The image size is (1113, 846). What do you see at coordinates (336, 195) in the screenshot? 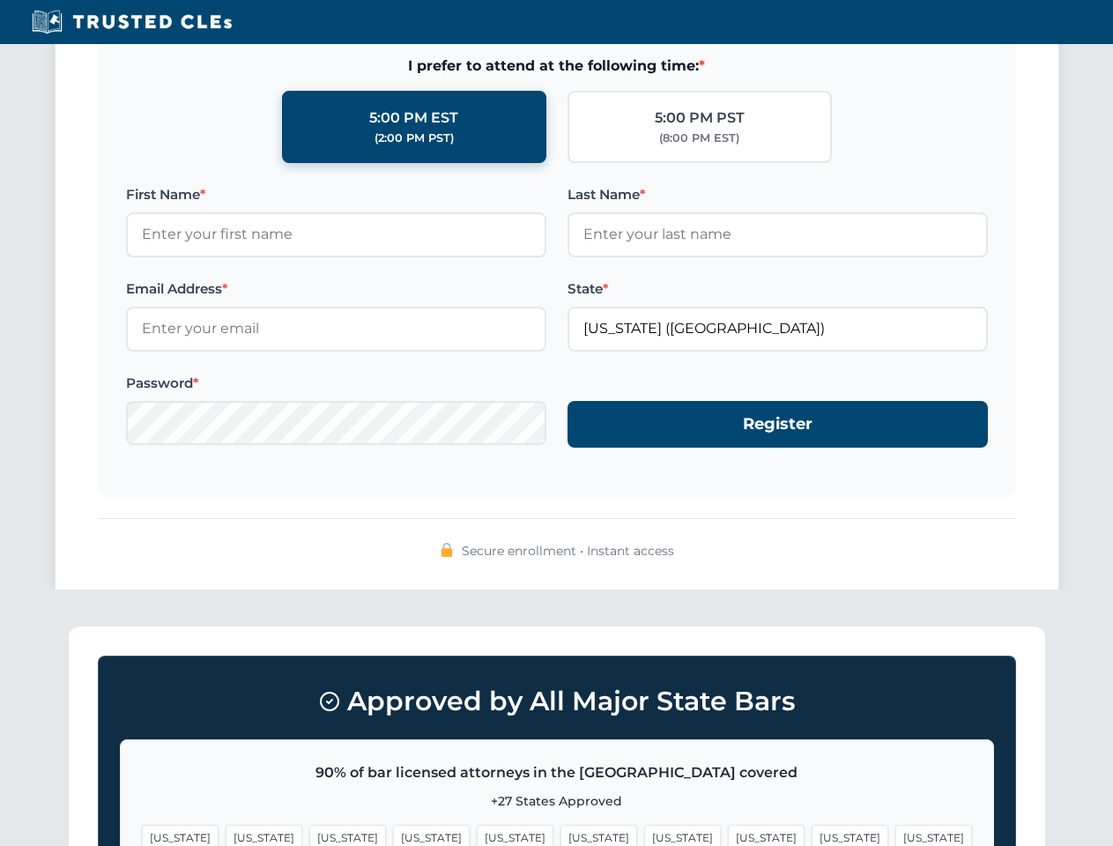
I see `label: First Name` at bounding box center [336, 195].